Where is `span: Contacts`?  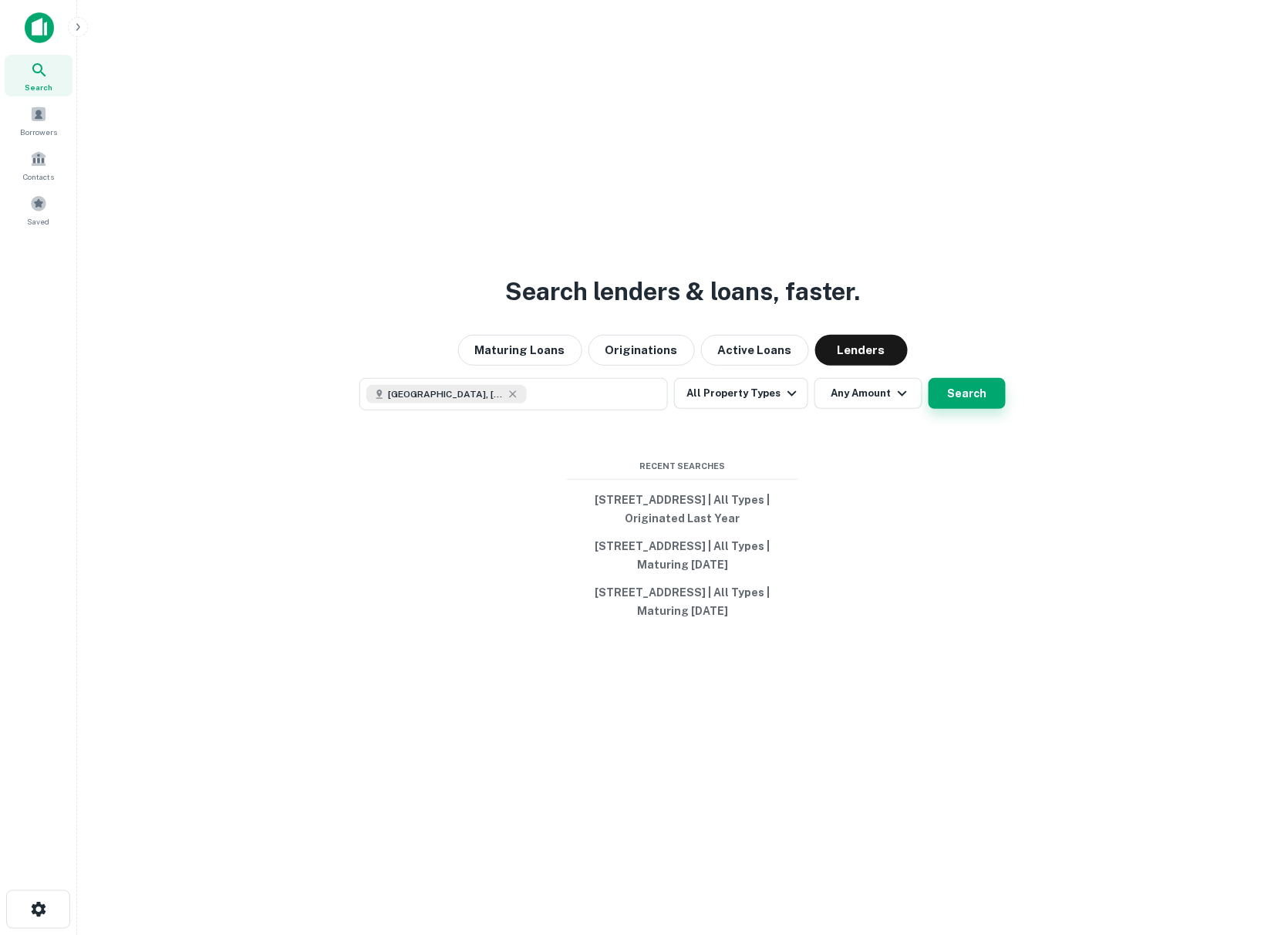 span: Contacts is located at coordinates (38, 177).